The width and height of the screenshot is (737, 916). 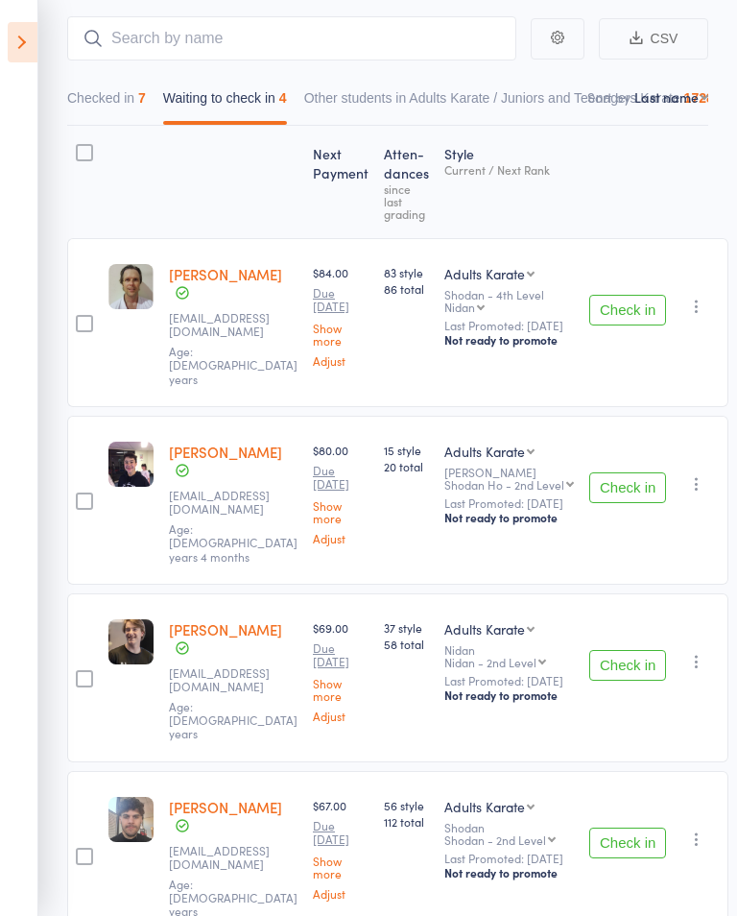 What do you see at coordinates (406, 288) in the screenshot?
I see `span: 86 total` at bounding box center [406, 288].